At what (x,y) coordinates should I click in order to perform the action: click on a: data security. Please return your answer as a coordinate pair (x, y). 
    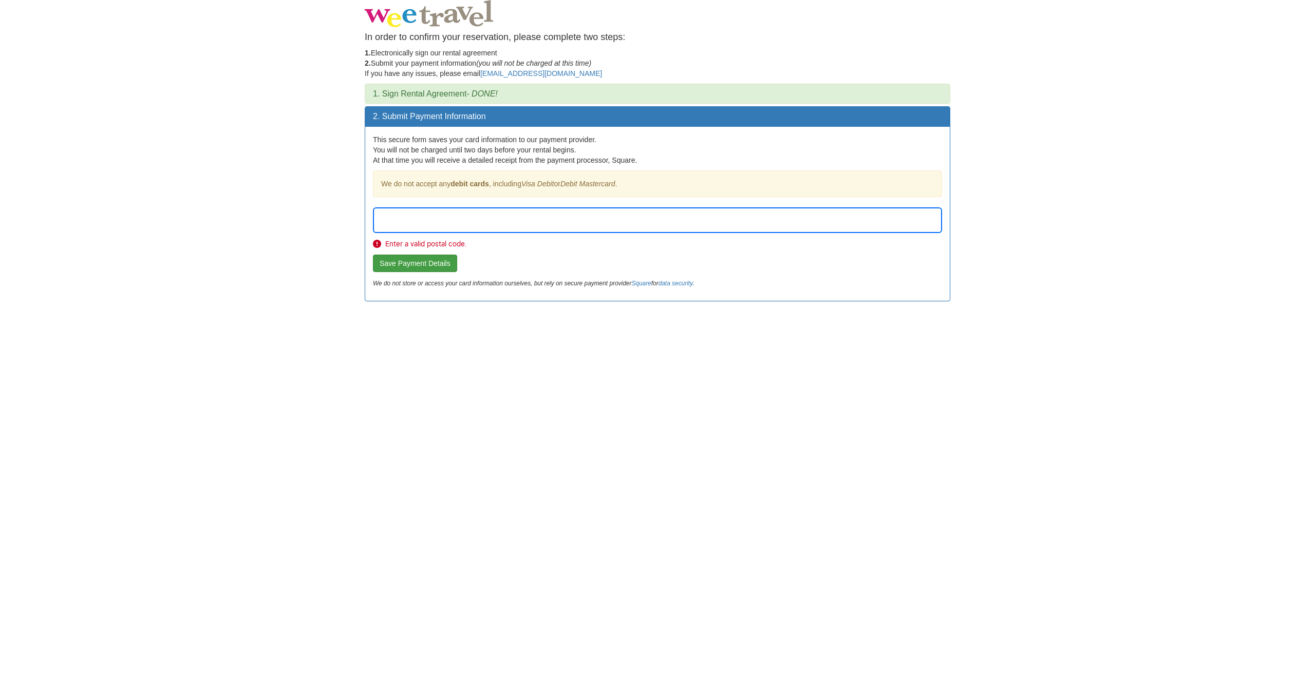
    Looking at the image, I should click on (675, 284).